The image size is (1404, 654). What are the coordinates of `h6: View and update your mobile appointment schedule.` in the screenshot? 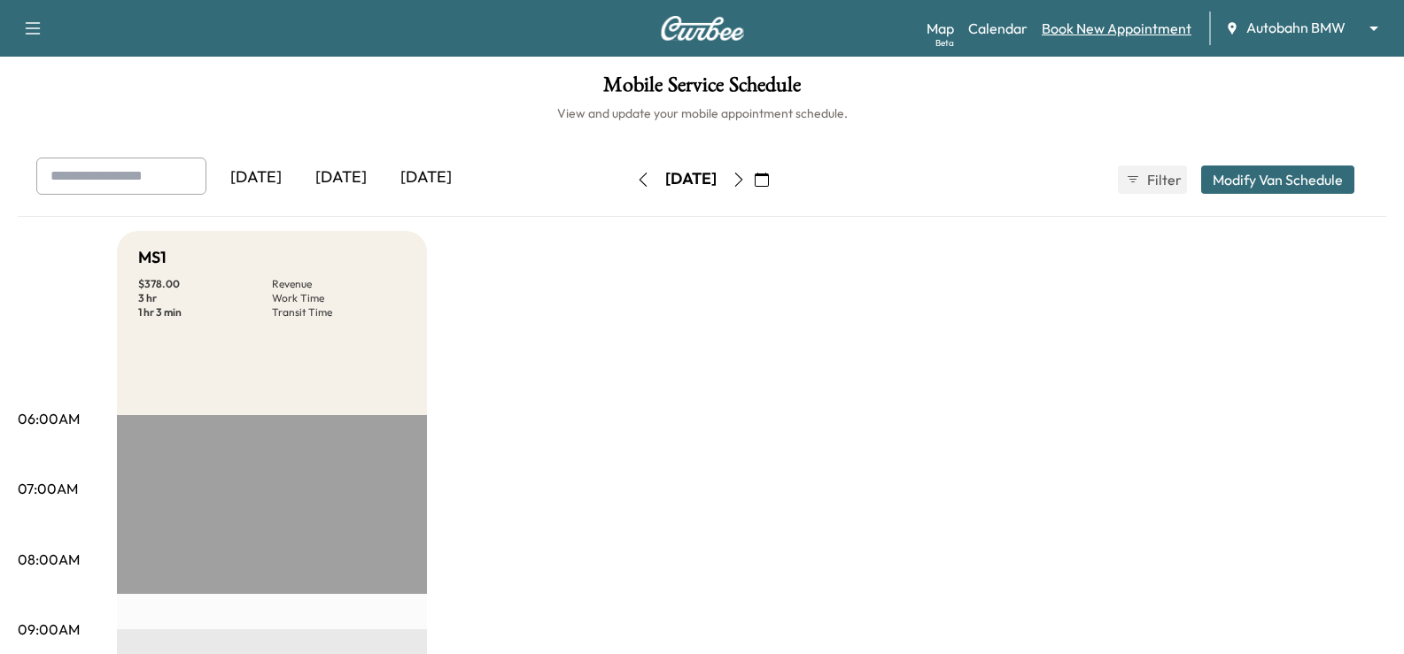 It's located at (701, 113).